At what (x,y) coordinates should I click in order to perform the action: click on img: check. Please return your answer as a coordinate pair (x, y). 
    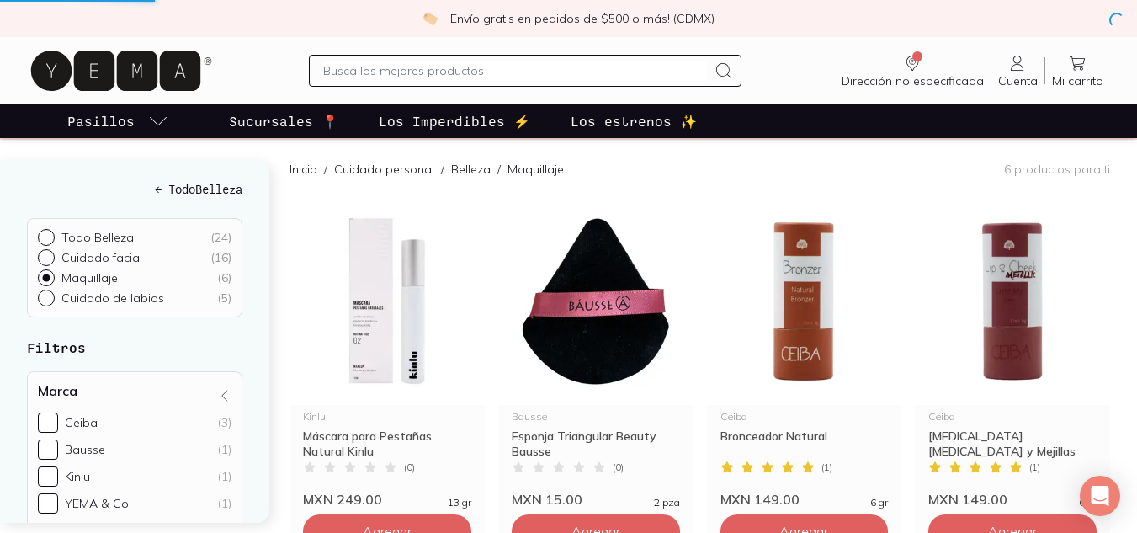
    Looking at the image, I should click on (430, 19).